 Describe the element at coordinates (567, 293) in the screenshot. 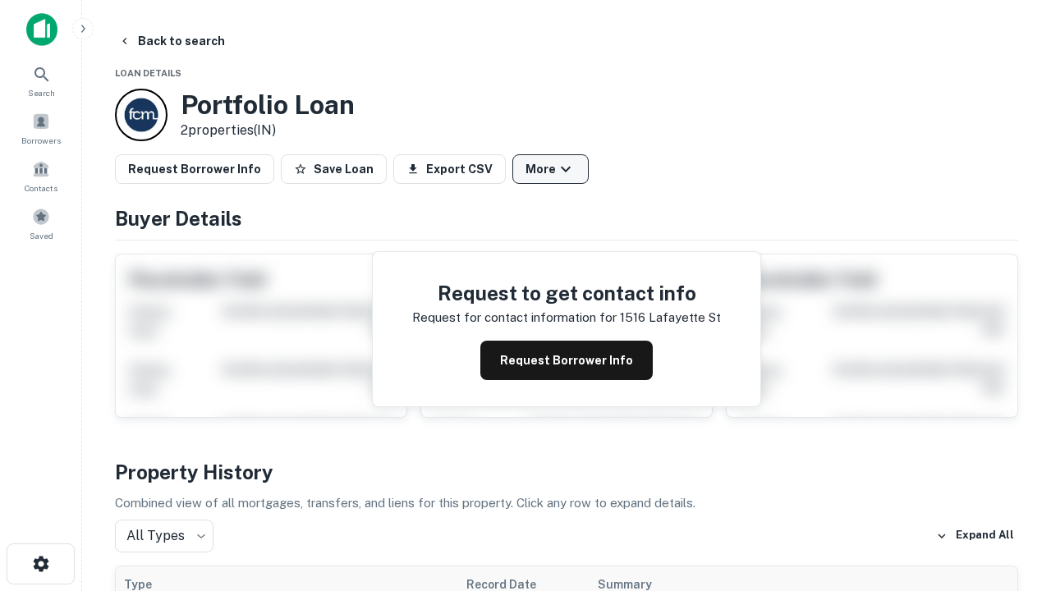

I see `h4: Request to get contact info` at that location.